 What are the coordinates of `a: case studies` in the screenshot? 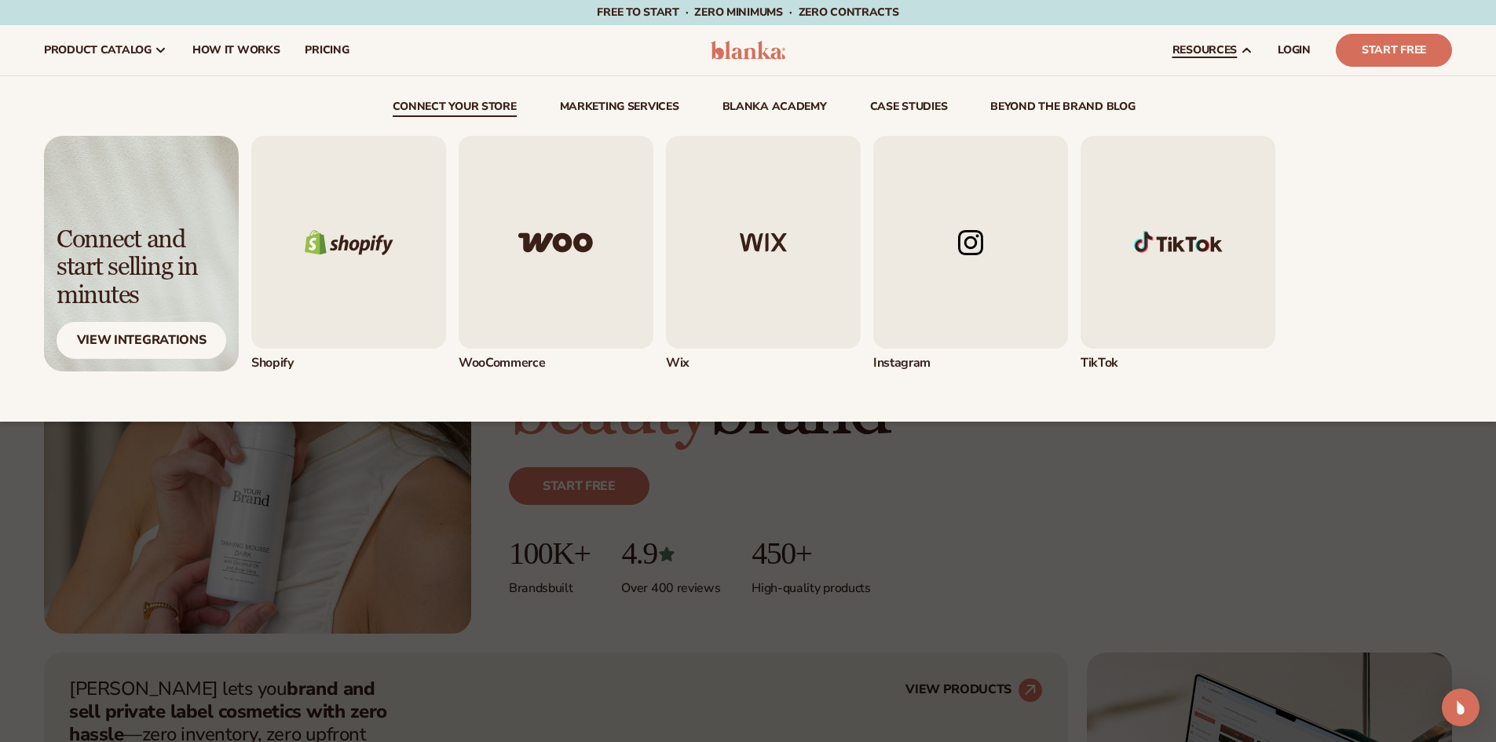 It's located at (909, 109).